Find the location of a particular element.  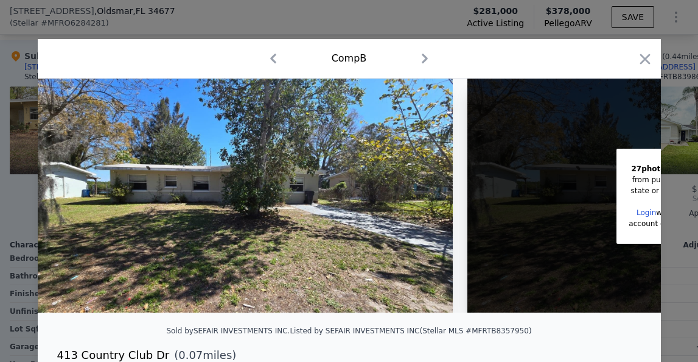

a: Login is located at coordinates (647, 213).